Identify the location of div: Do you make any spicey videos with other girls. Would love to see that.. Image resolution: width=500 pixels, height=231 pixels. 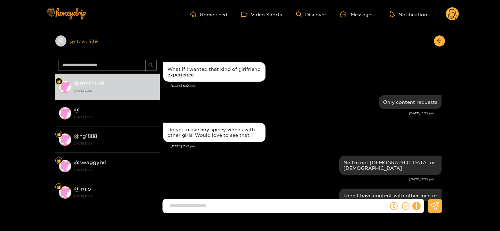
(214, 133).